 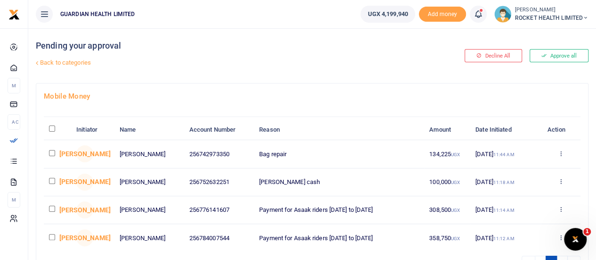 I want to click on th: Initiator: activate to sort column ascending, so click(x=93, y=130).